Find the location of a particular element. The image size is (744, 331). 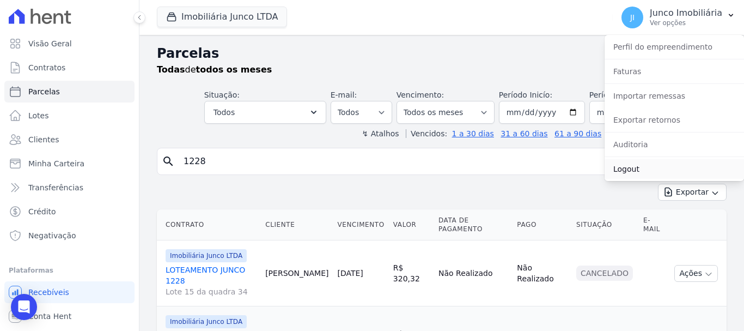

p: de is located at coordinates (214, 70).